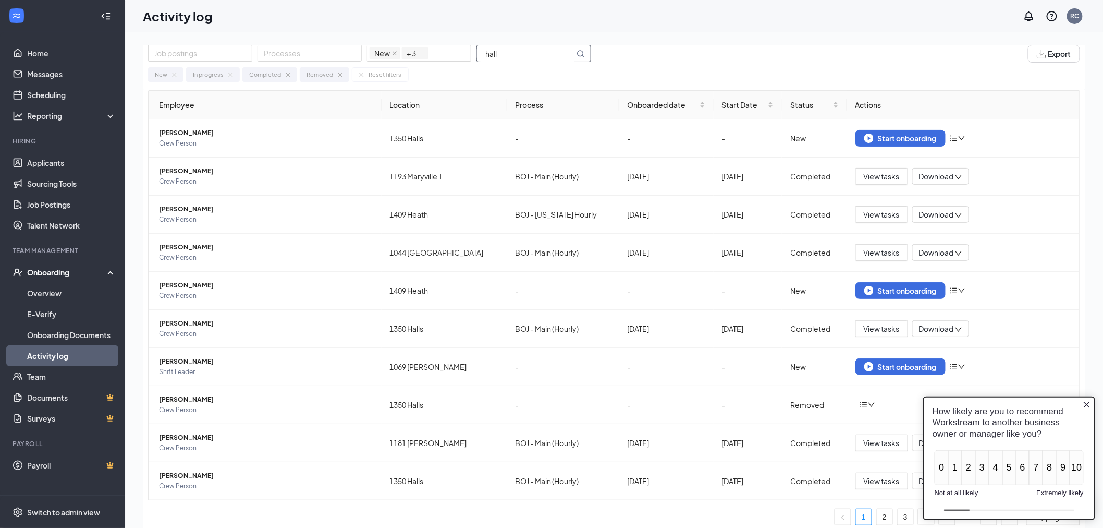  Describe the element at coordinates (71, 376) in the screenshot. I see `a: Team` at that location.